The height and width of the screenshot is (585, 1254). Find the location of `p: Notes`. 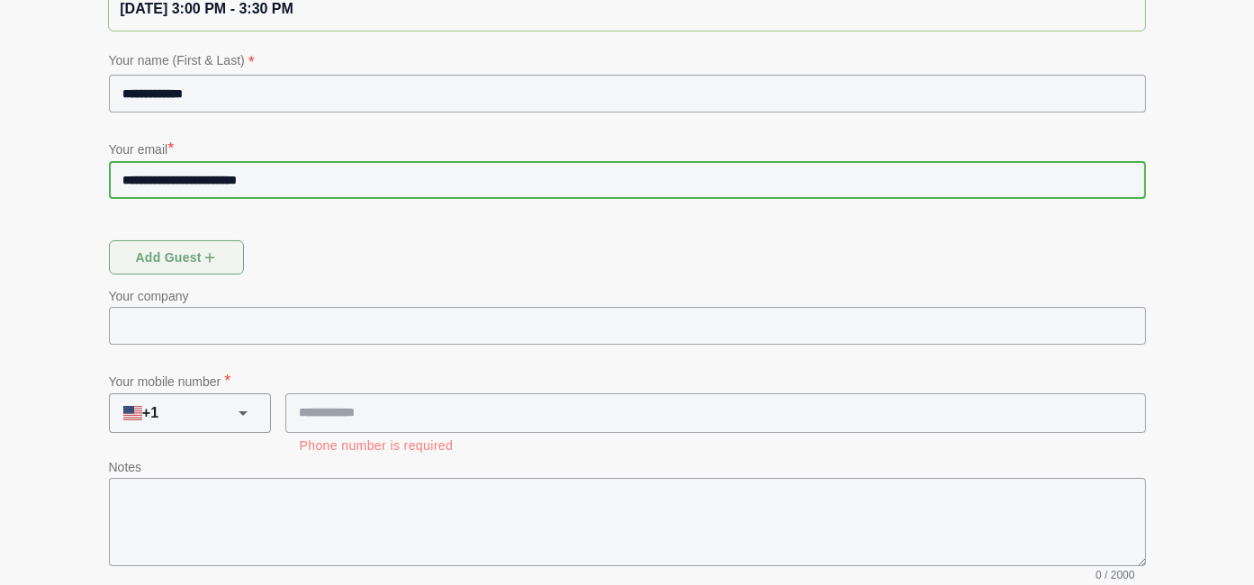

p: Notes is located at coordinates (627, 467).